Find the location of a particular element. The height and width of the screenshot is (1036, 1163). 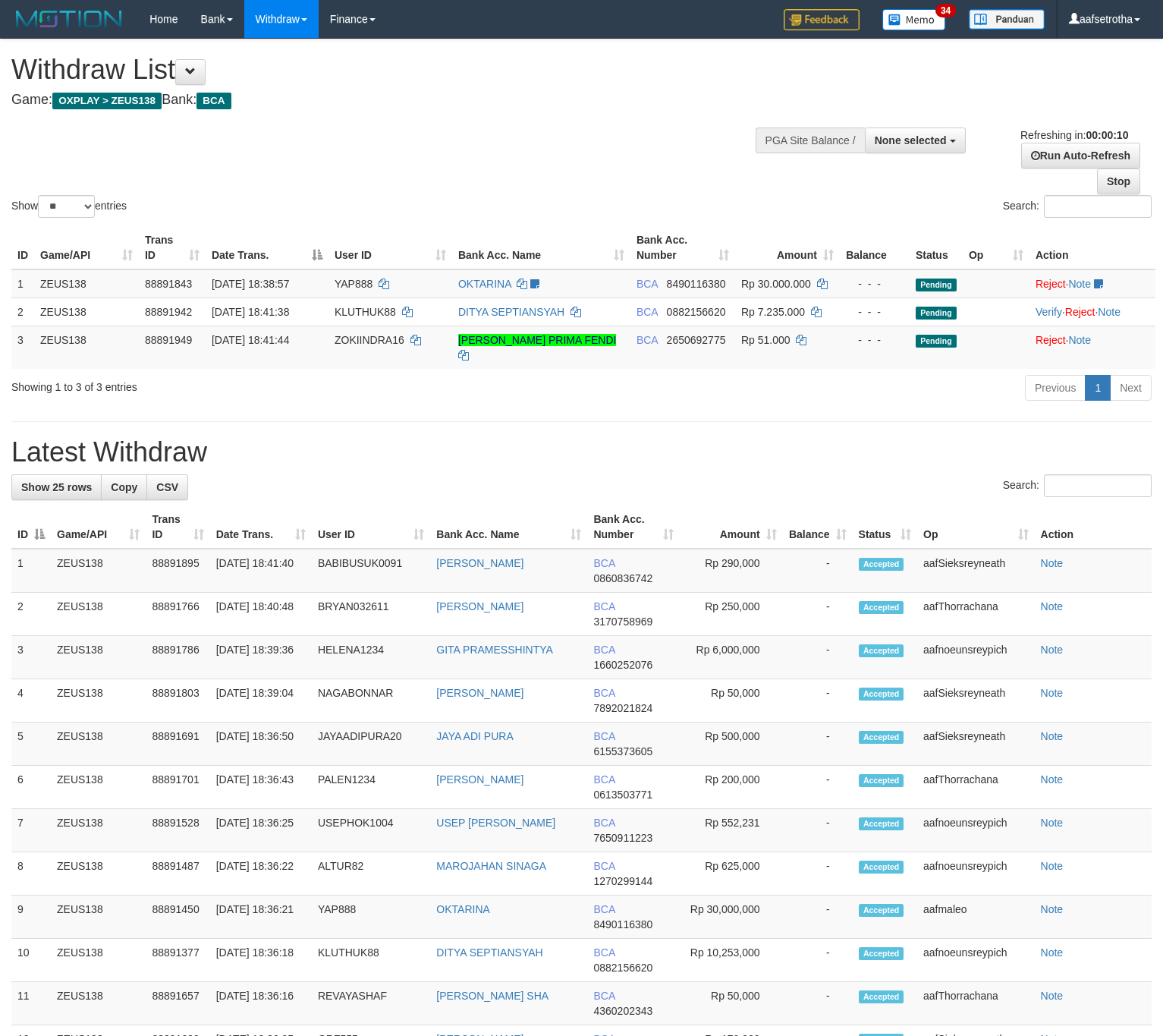

td: Rp 30,000,000 is located at coordinates (731, 916).